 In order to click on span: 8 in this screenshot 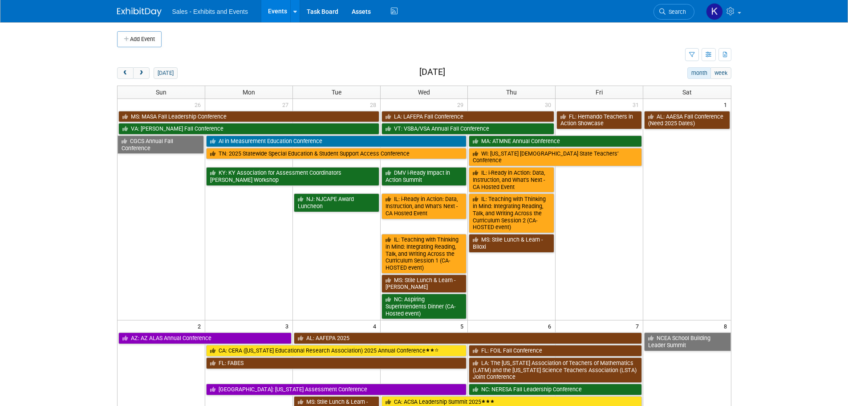, I will do `click(727, 325)`.